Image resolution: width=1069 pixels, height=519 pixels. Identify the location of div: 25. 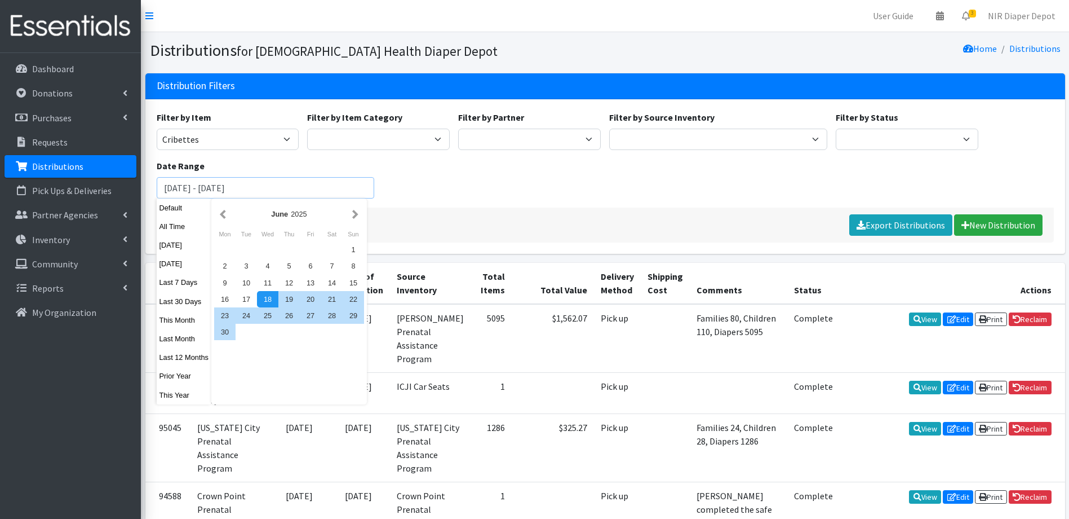
(268, 315).